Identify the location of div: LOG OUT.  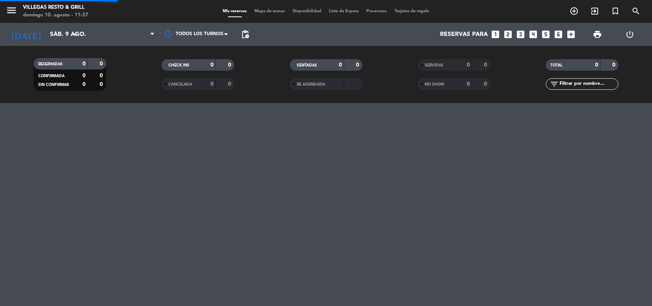
(629, 34).